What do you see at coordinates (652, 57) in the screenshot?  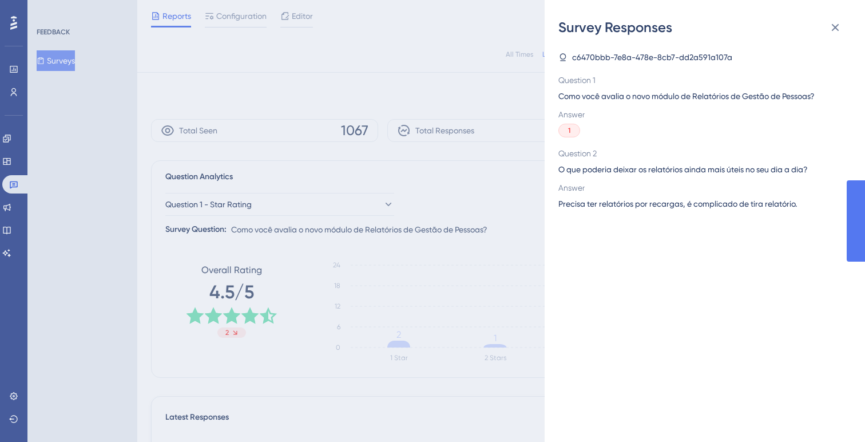 I see `span: c6470bbb-7e8a-478e-8cb7-dd2a591a107a` at bounding box center [652, 57].